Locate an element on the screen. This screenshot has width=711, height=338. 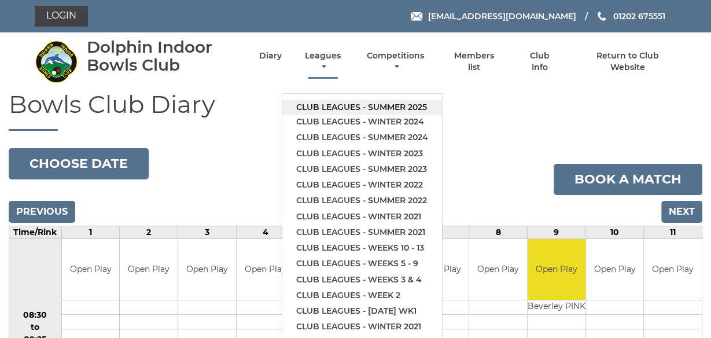
h1: Bowls Club Diary is located at coordinates (355, 110).